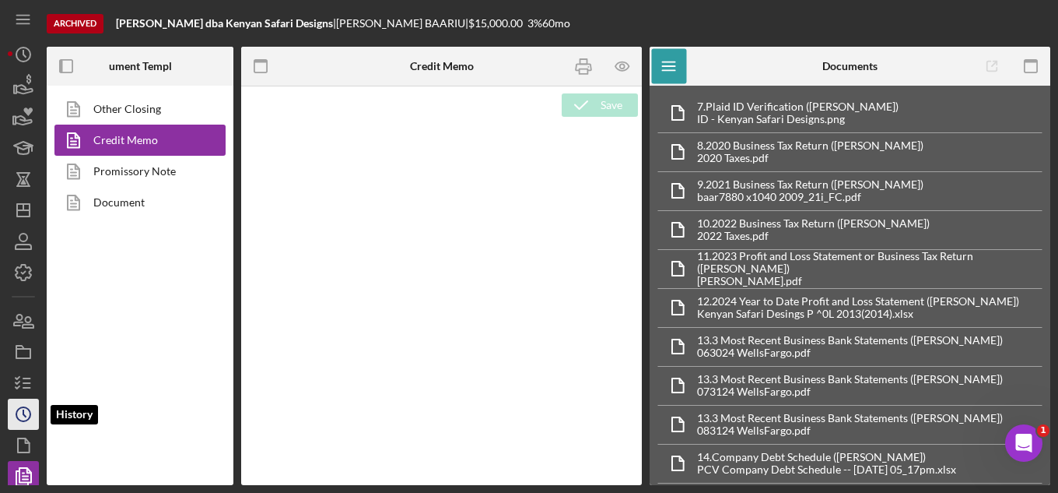 This screenshot has width=1058, height=493. Describe the element at coordinates (442, 66) in the screenshot. I see `b: Credit Memo` at that location.